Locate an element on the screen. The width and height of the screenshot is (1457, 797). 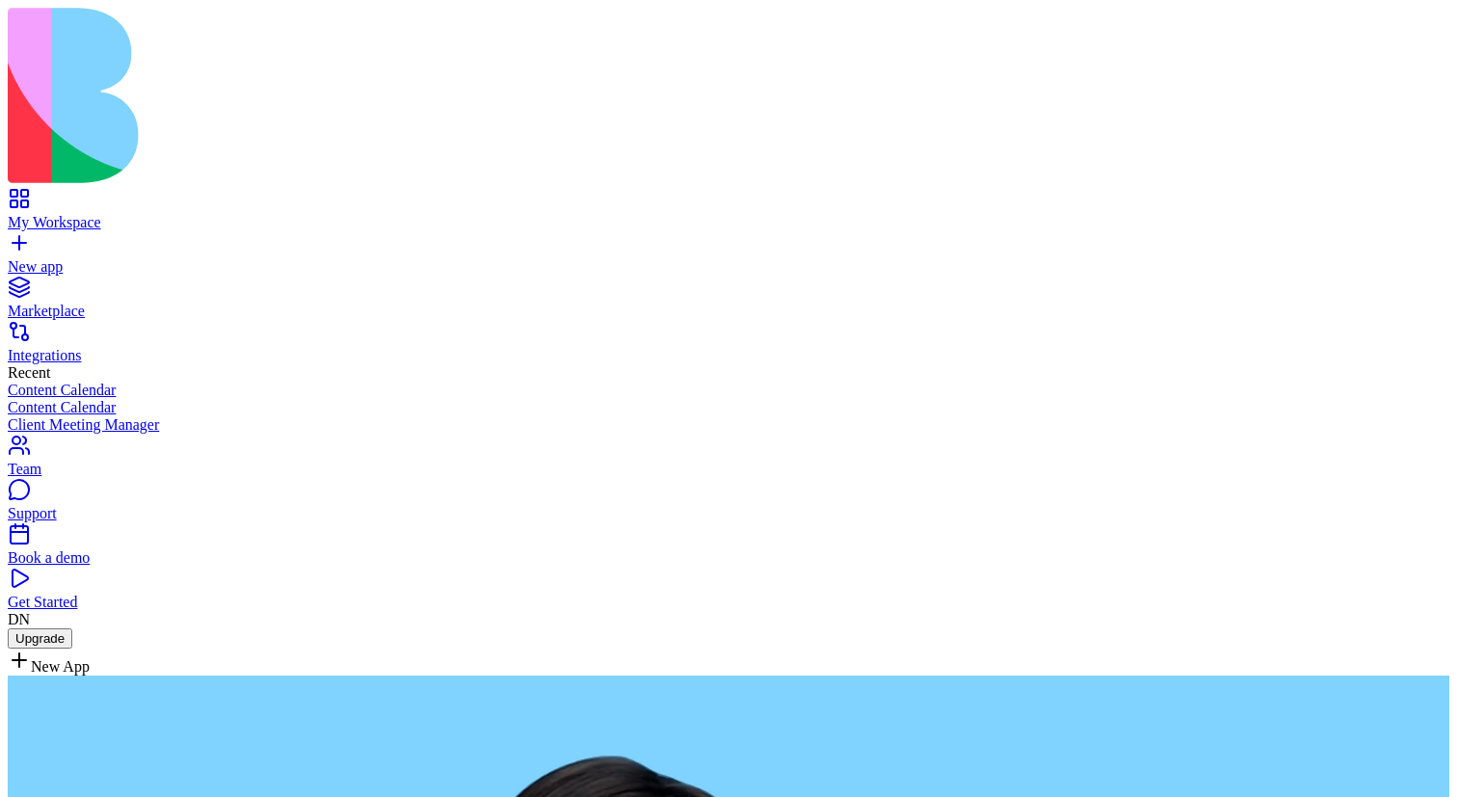
a: Book a demo is located at coordinates (728, 549).